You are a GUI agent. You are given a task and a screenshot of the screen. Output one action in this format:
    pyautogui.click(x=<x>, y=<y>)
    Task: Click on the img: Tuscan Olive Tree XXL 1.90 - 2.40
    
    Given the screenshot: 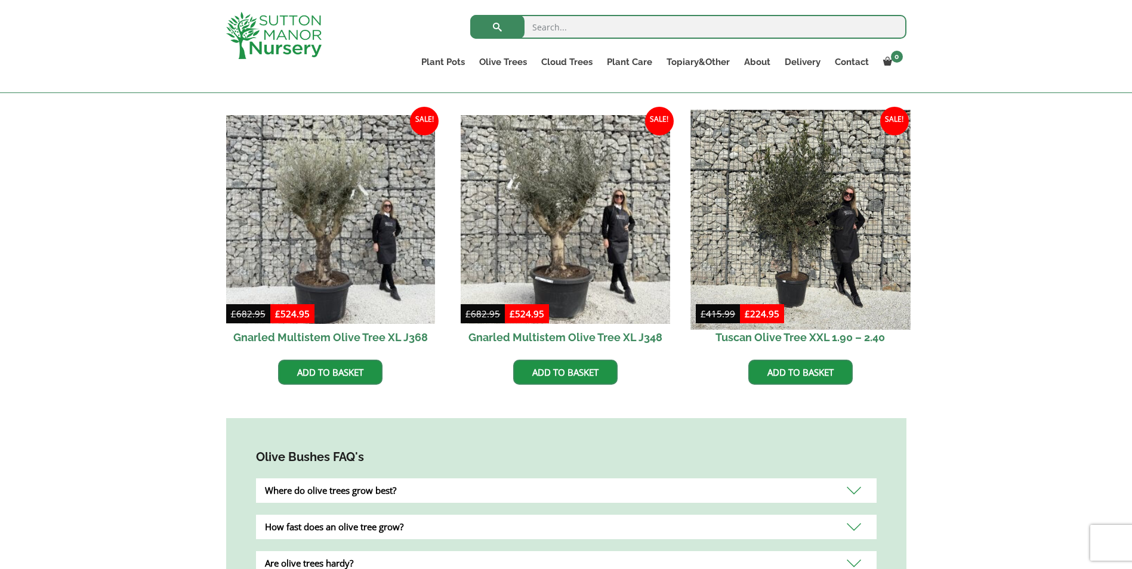 What is the action you would take?
    pyautogui.click(x=800, y=220)
    